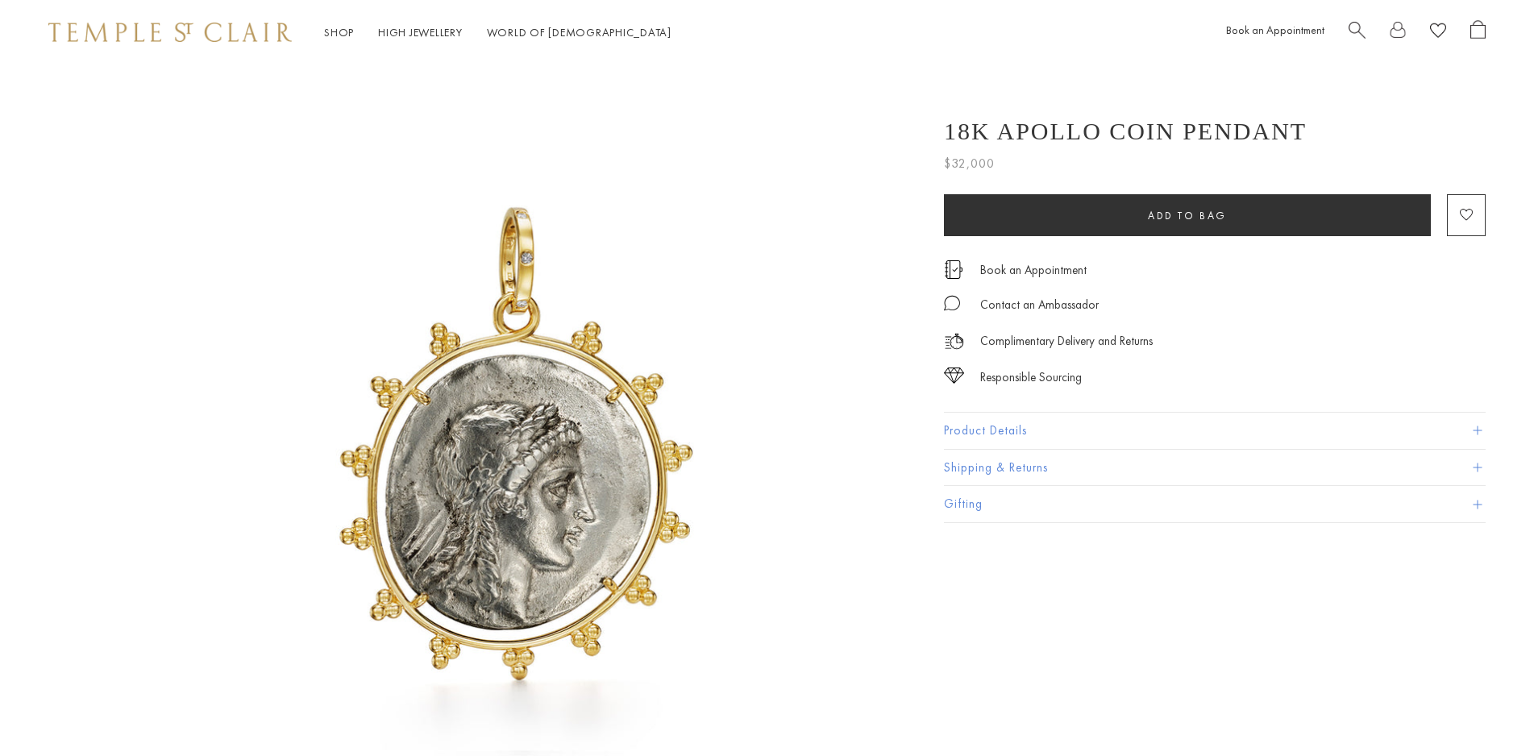 This screenshot has width=1534, height=756. I want to click on img: MessageIcon-01_2.svg, so click(952, 303).